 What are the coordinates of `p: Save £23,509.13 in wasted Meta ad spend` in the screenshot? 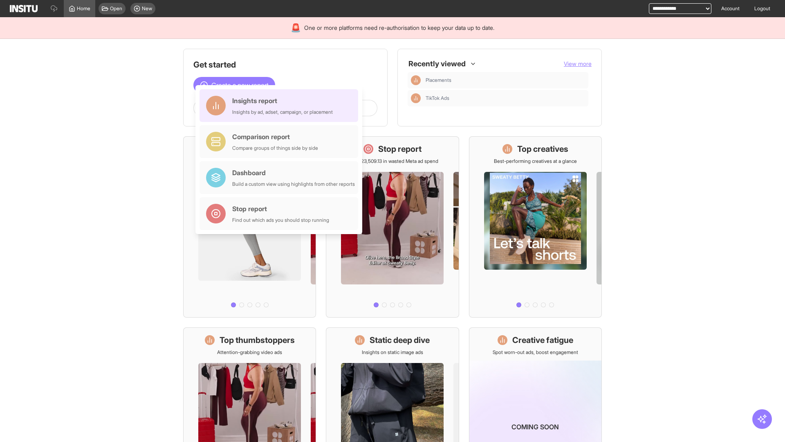 It's located at (392, 161).